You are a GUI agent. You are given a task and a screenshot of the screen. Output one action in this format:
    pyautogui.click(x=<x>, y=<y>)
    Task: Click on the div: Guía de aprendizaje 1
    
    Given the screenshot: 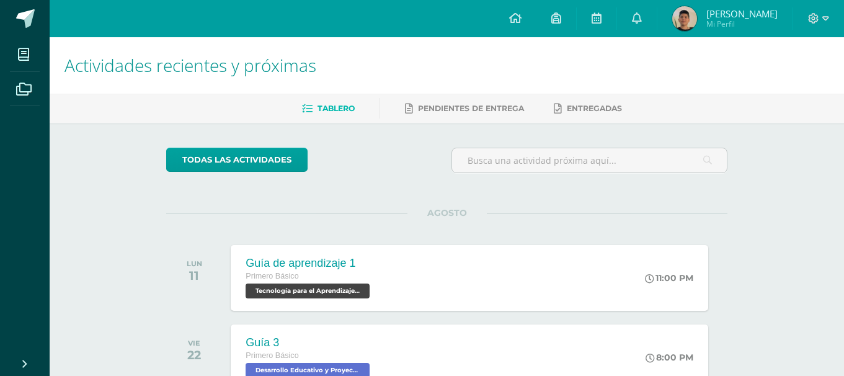 What is the action you would take?
    pyautogui.click(x=309, y=263)
    